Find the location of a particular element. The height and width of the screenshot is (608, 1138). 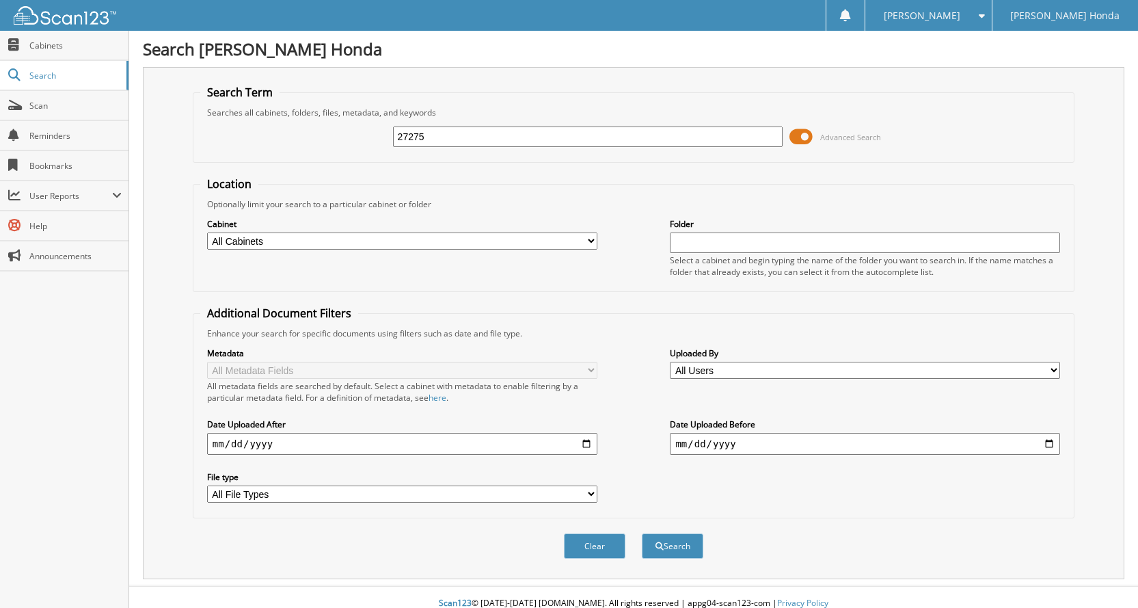

label: File type is located at coordinates (402, 476).